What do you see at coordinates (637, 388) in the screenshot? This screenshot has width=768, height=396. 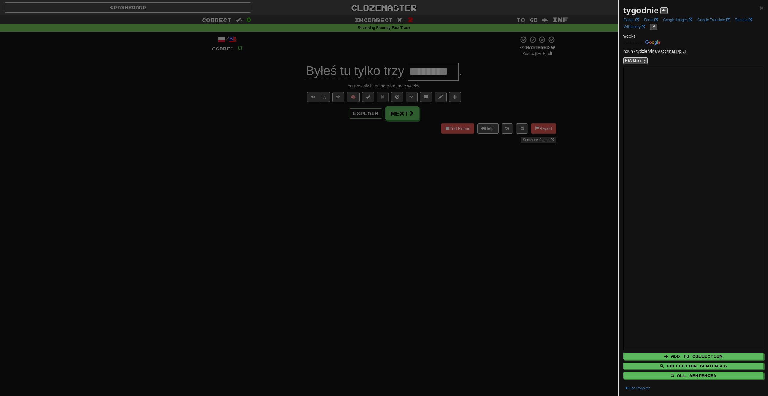 I see `button: Use Popover` at bounding box center [637, 388].